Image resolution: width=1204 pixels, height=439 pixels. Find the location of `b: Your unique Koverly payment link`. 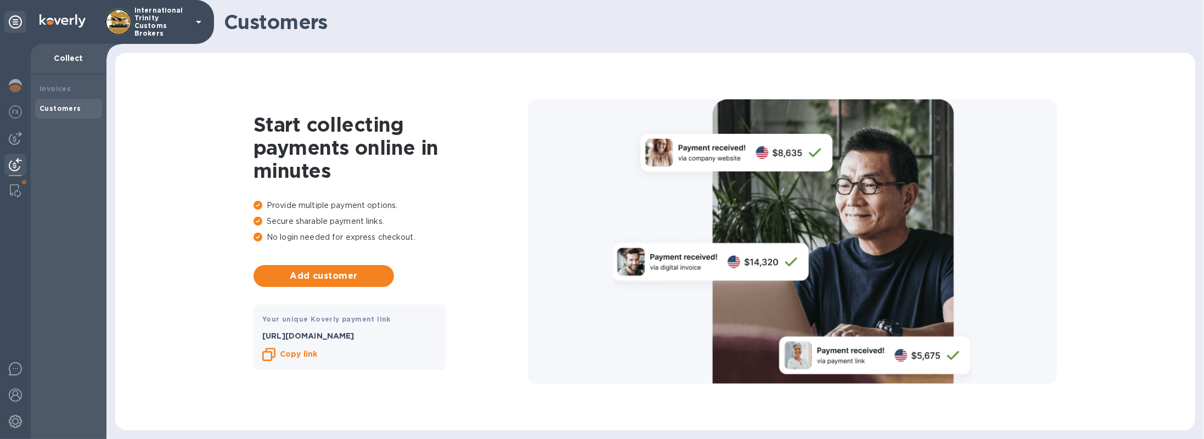

b: Your unique Koverly payment link is located at coordinates (327, 319).